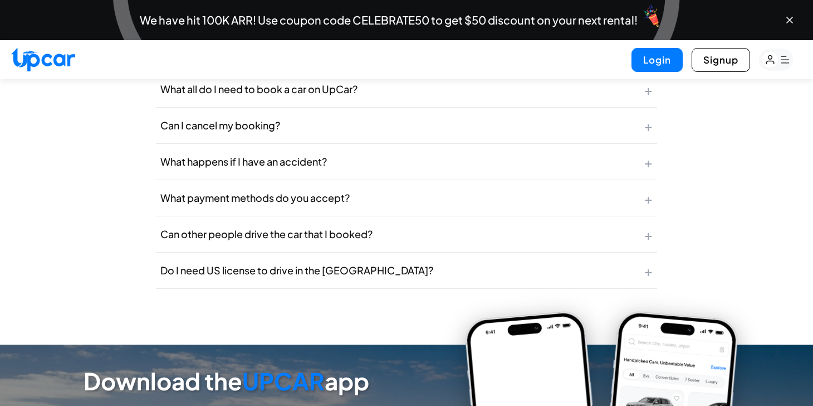 This screenshot has width=813, height=406. I want to click on span: Can other people drive the car that I booked?, so click(266, 234).